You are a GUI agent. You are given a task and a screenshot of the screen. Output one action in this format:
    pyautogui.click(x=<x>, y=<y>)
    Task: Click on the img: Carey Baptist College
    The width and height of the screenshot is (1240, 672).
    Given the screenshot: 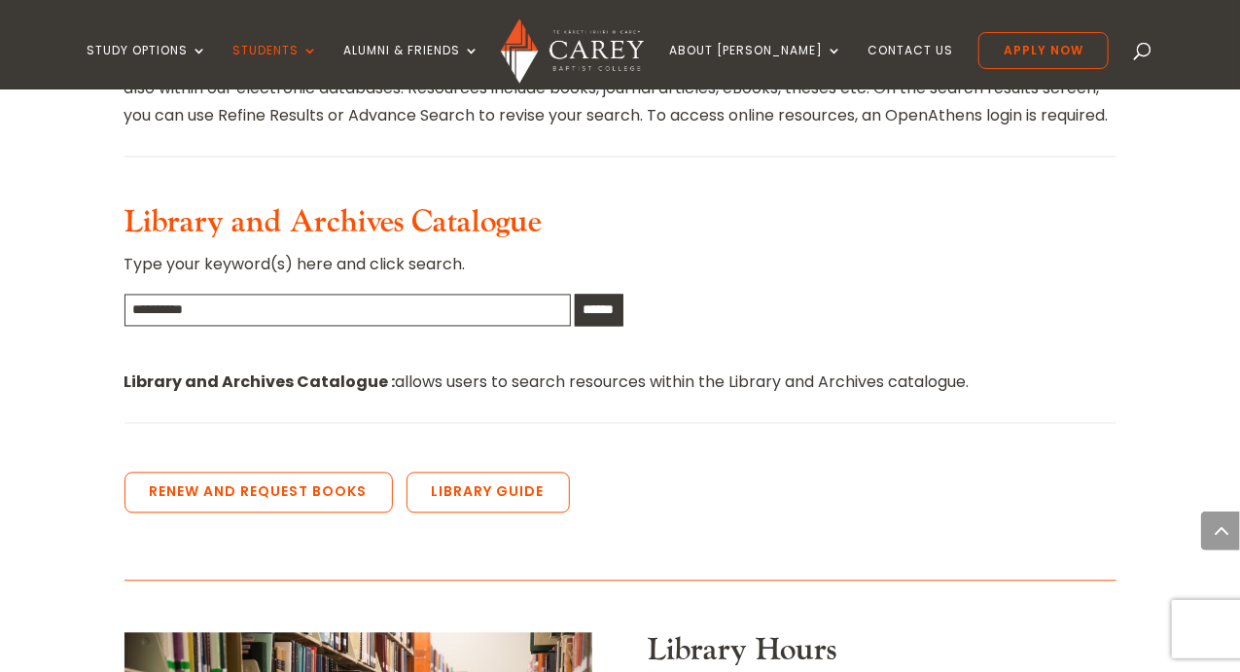 What is the action you would take?
    pyautogui.click(x=572, y=51)
    